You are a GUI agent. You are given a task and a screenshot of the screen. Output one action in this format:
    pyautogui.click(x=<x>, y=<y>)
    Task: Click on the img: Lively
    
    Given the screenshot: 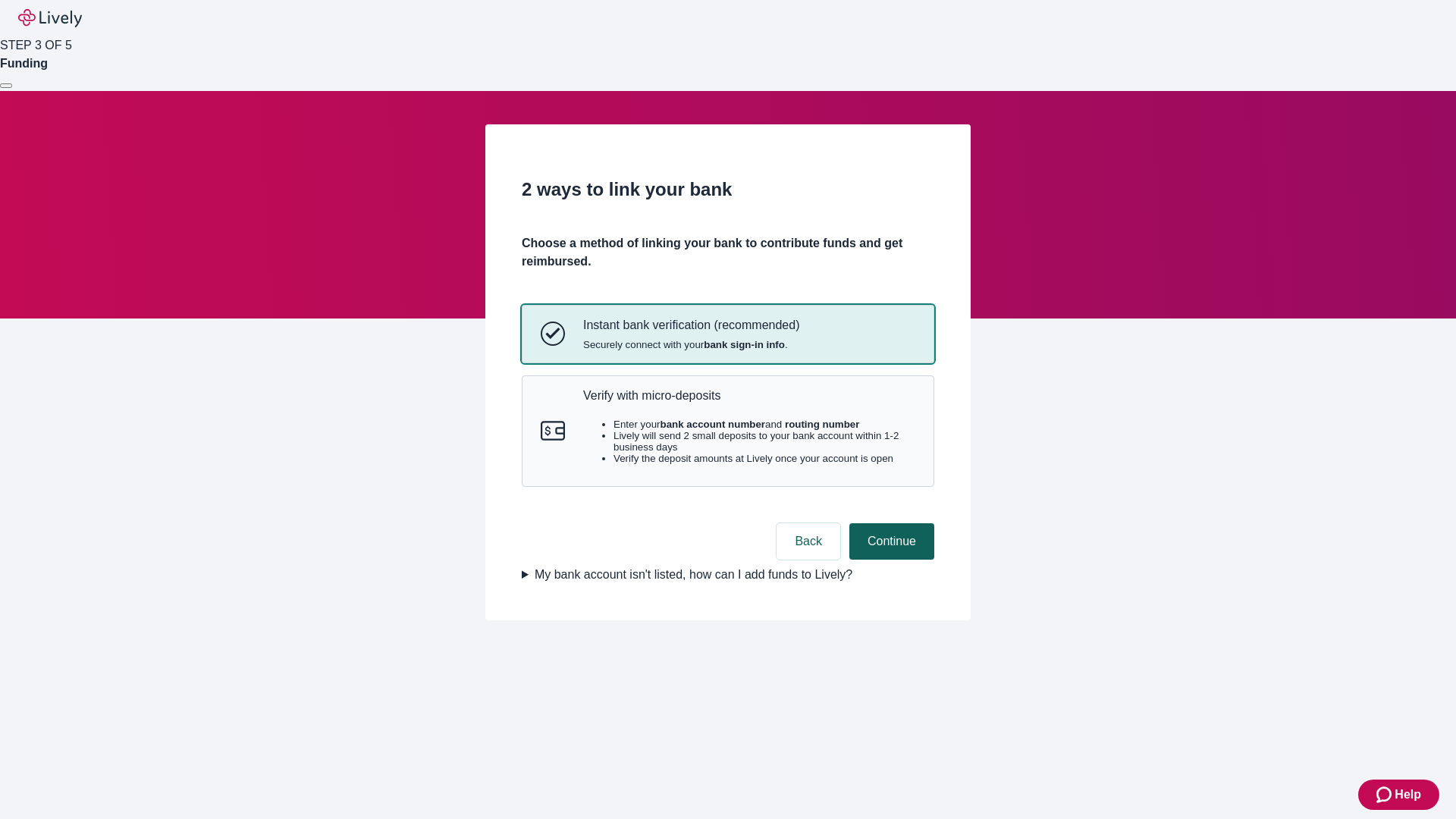 What is the action you would take?
    pyautogui.click(x=50, y=19)
    